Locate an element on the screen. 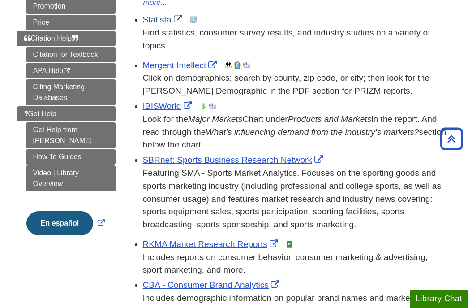 This screenshot has height=308, width=468. img: Financial Report is located at coordinates (203, 106).